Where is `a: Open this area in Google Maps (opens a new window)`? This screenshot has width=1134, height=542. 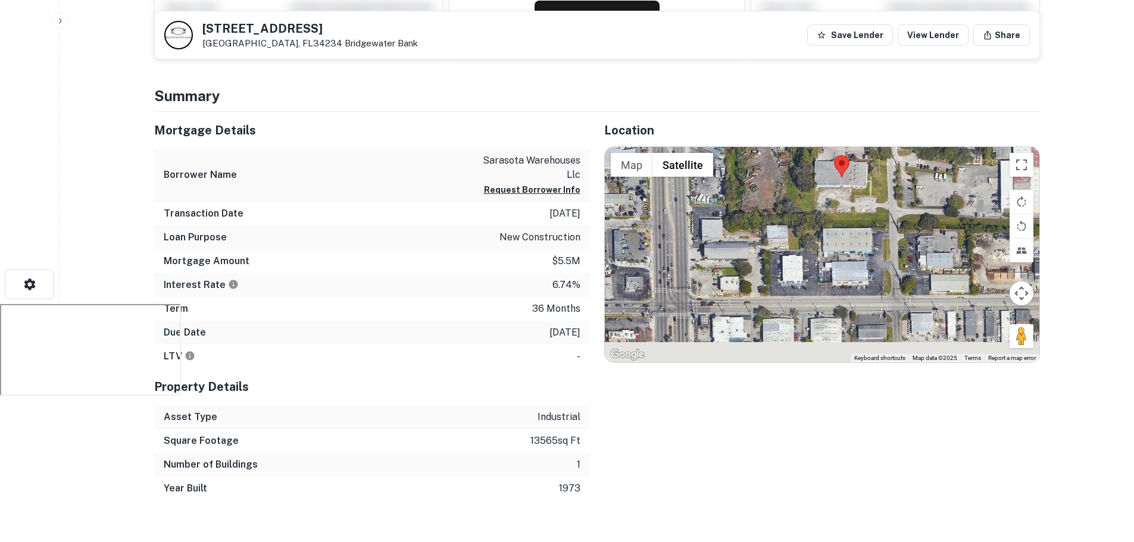
a: Open this area in Google Maps (opens a new window) is located at coordinates (627, 355).